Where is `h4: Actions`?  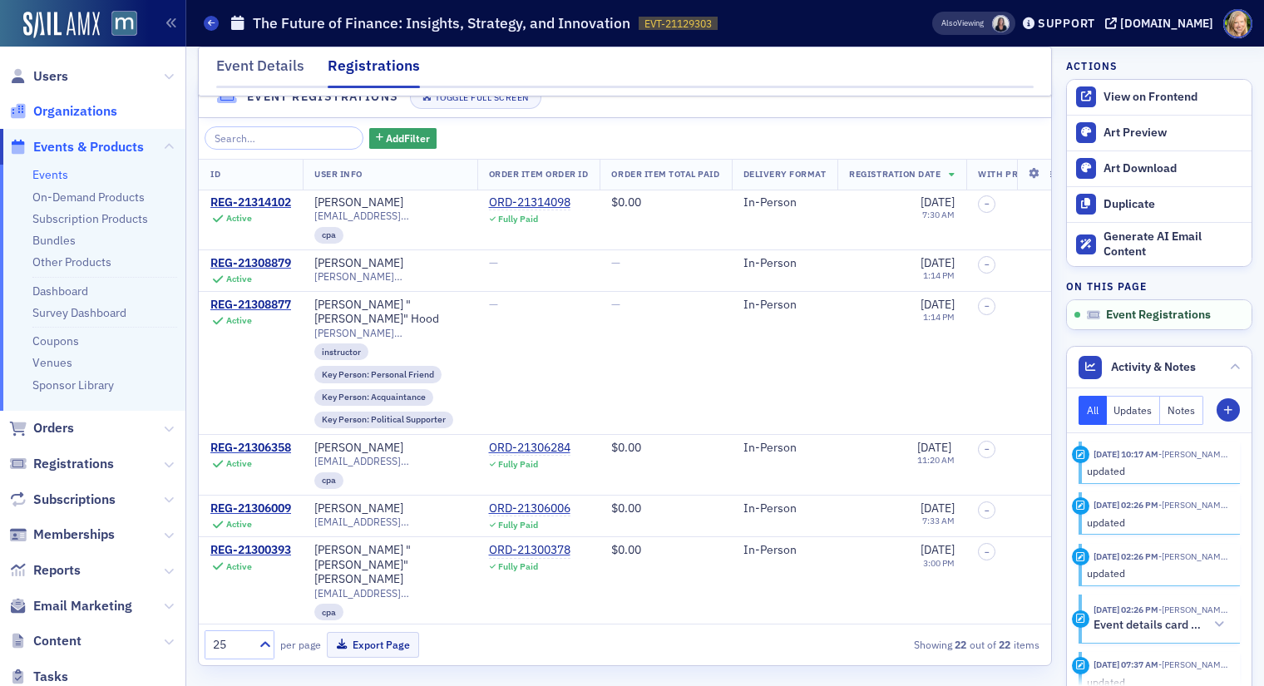 h4: Actions is located at coordinates (1091, 66).